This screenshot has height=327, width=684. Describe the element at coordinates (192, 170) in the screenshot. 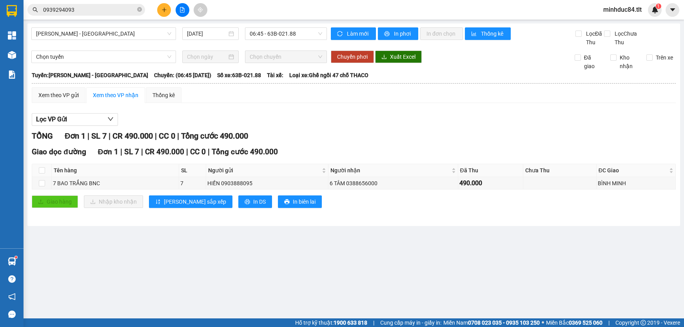

I see `th: SL` at that location.